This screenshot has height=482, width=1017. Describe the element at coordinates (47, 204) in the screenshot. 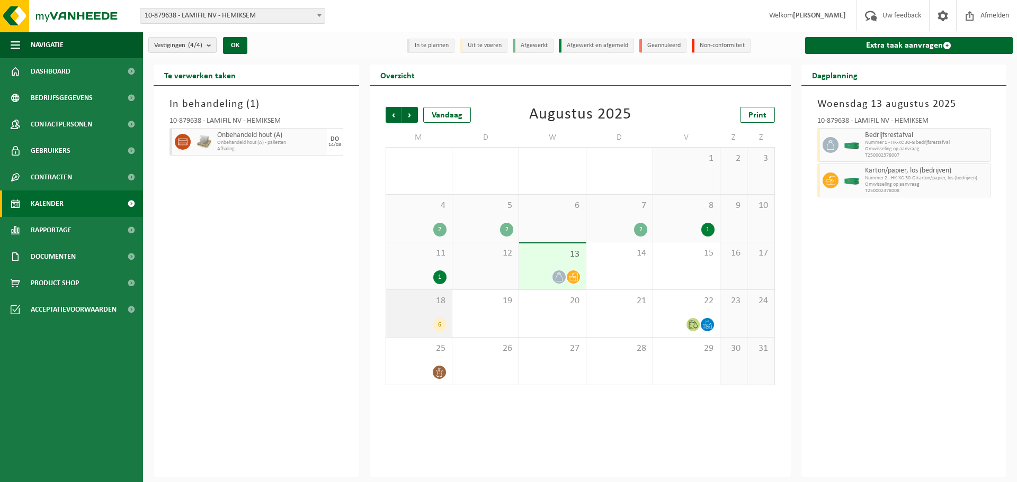

I see `span: Kalender` at that location.